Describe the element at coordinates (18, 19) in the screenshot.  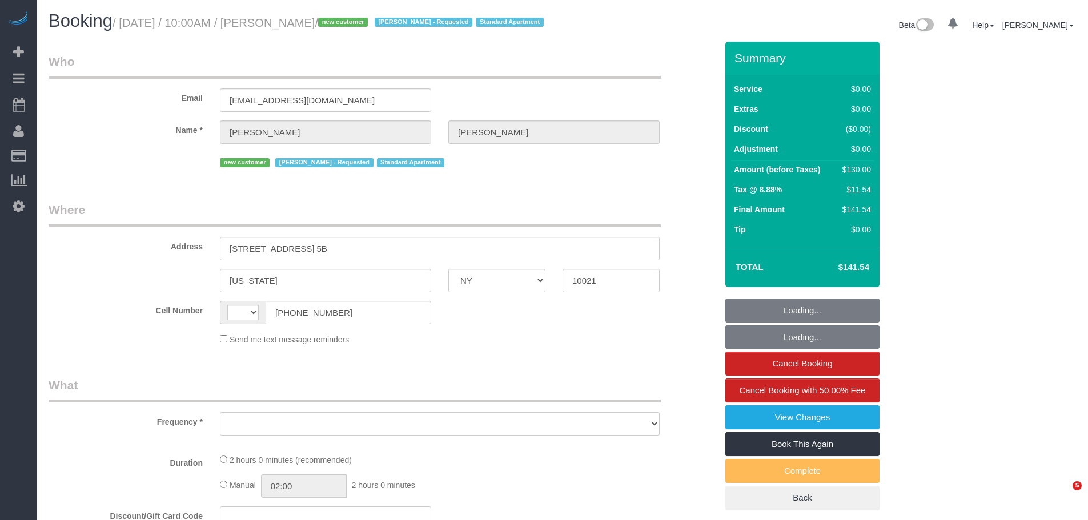
I see `img: Automaid Logo` at that location.